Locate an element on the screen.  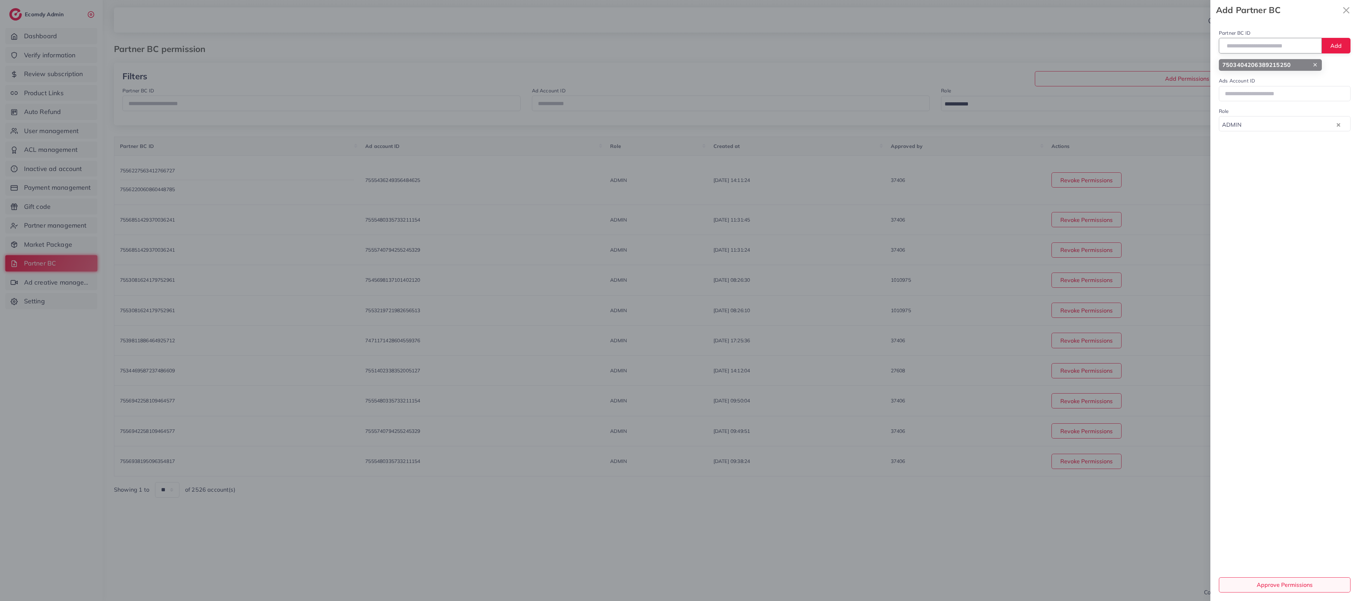
span: ADMIN is located at coordinates (1232, 125).